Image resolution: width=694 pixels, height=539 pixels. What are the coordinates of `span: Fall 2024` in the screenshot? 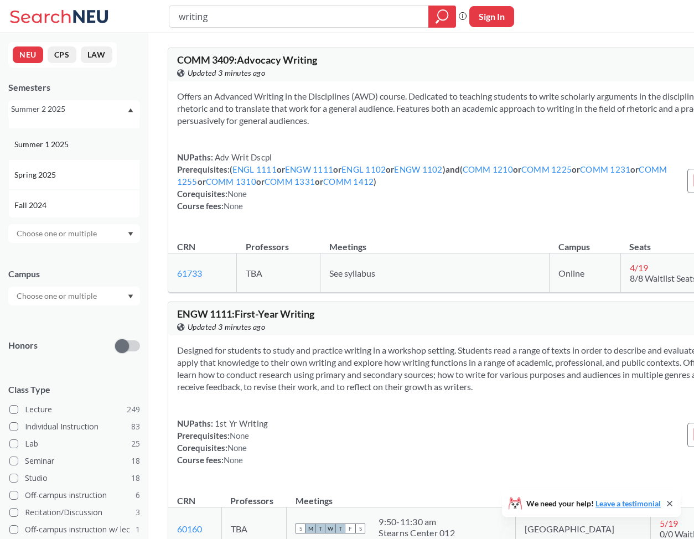 It's located at (32, 205).